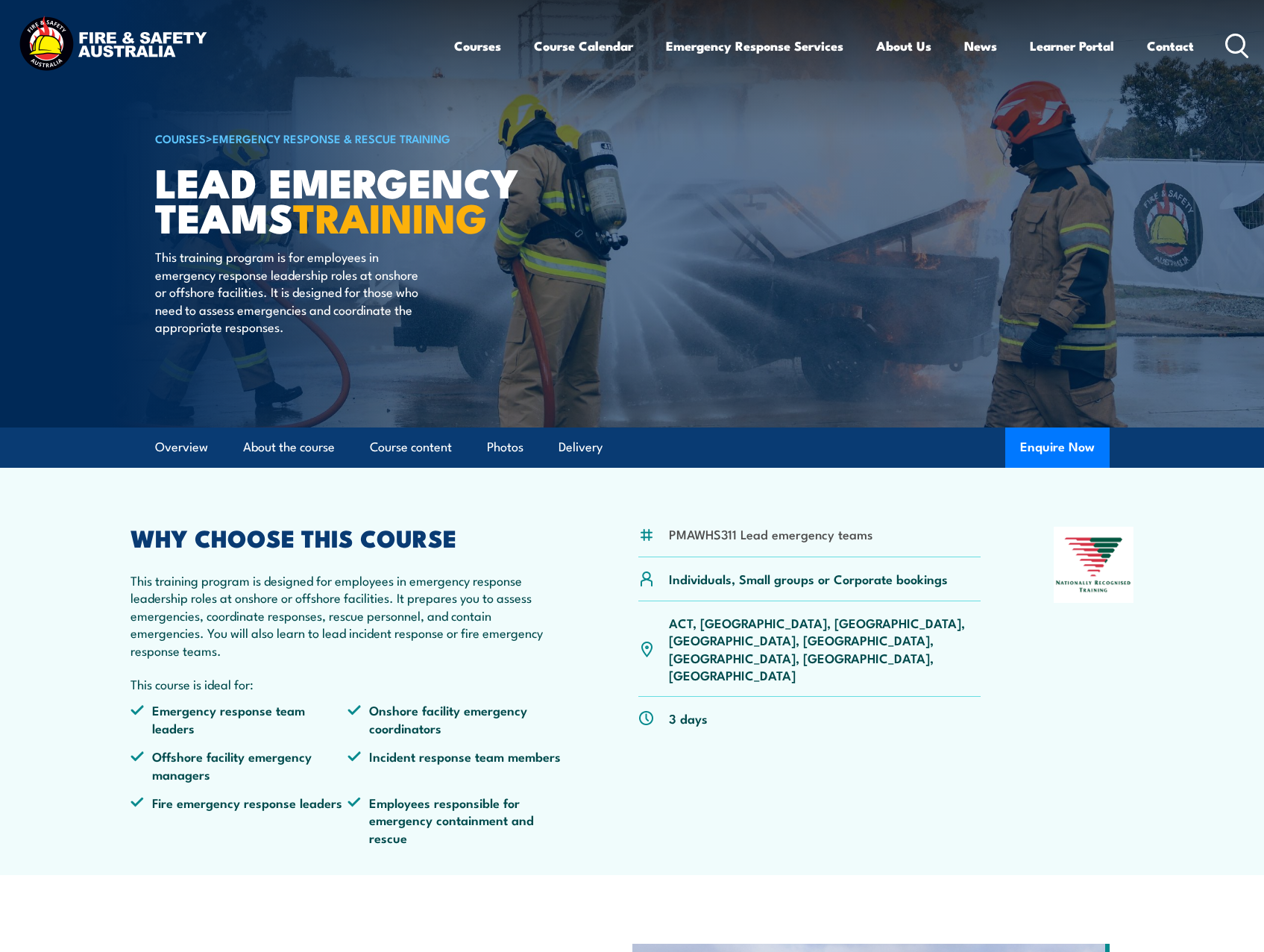 The width and height of the screenshot is (1264, 952). Describe the element at coordinates (240, 820) in the screenshot. I see `li: Fire emergency response leaders` at that location.